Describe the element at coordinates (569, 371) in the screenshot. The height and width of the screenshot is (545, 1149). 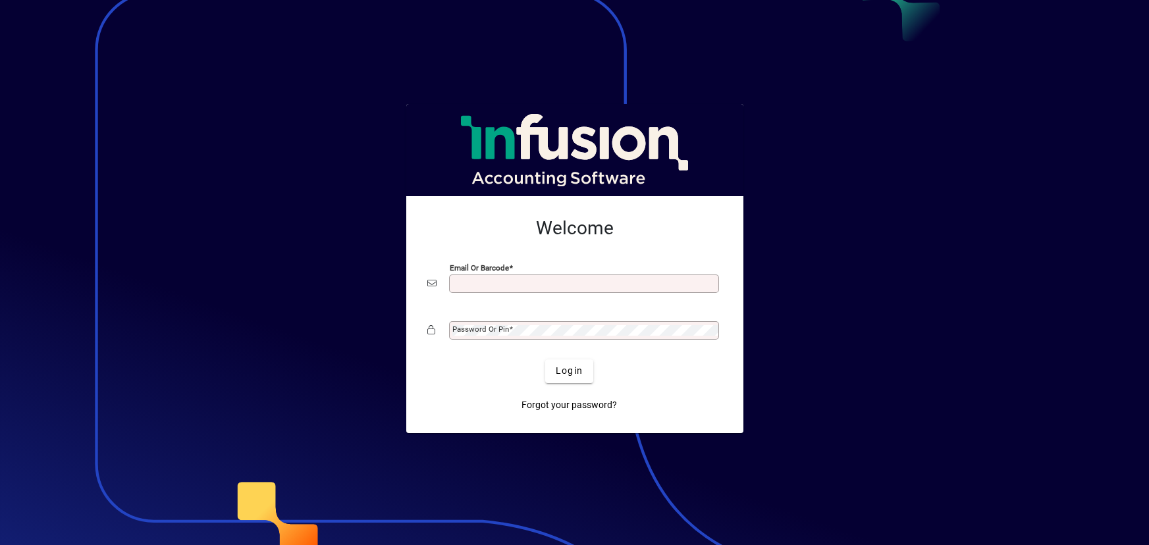
I see `button: Login` at that location.